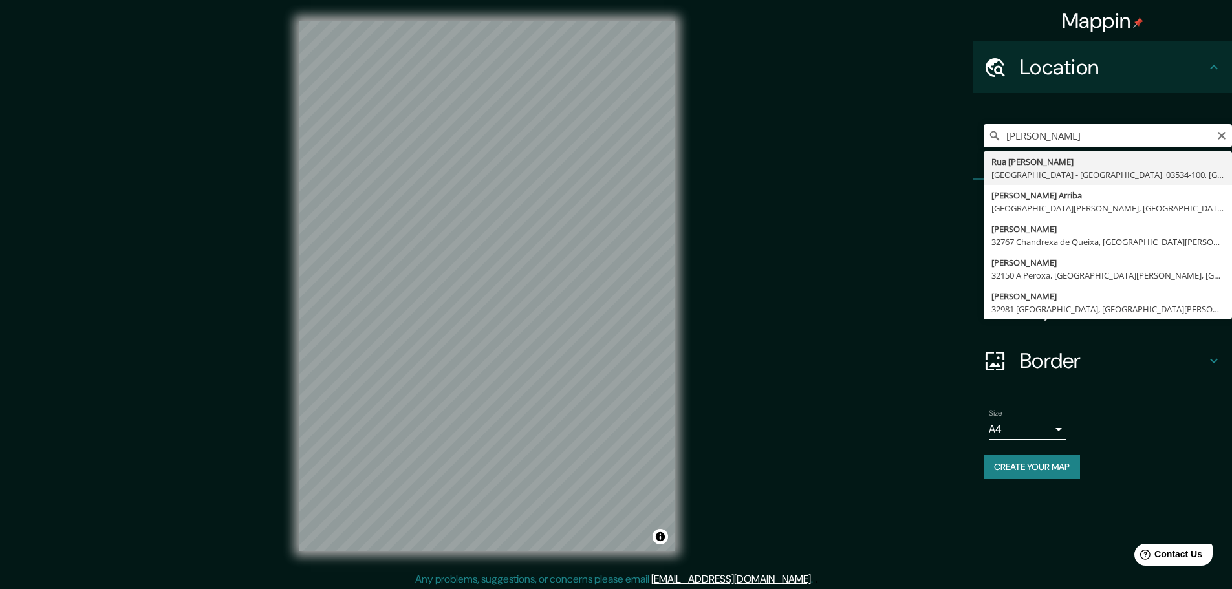 This screenshot has width=1232, height=589. I want to click on button: Clear, so click(1222, 135).